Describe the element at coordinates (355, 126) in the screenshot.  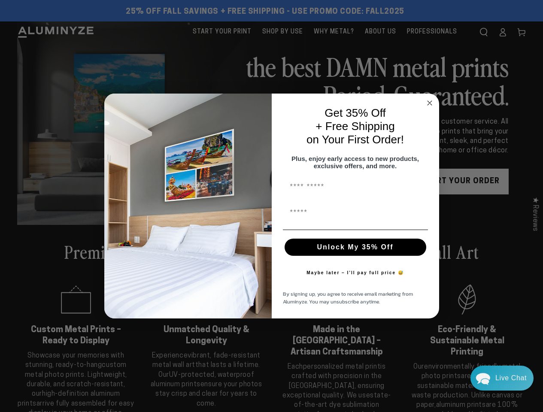
I see `span: + Free Shipping` at that location.